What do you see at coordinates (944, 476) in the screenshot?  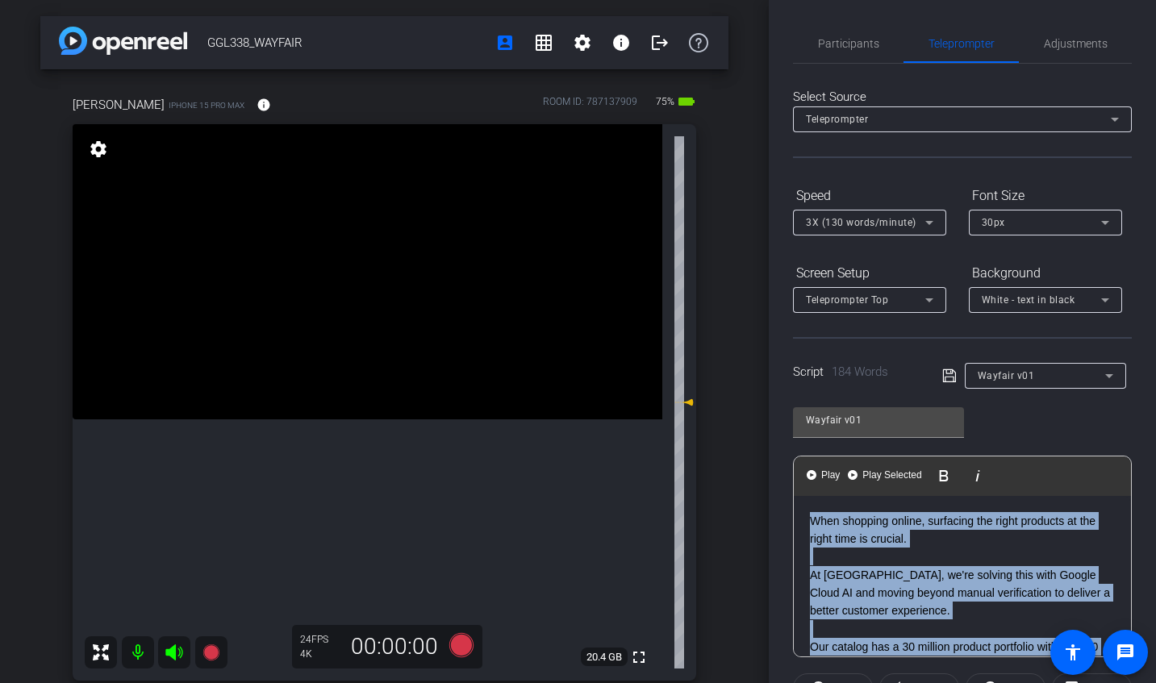 I see `button: Bold (⌘B)` at bounding box center [944, 476].